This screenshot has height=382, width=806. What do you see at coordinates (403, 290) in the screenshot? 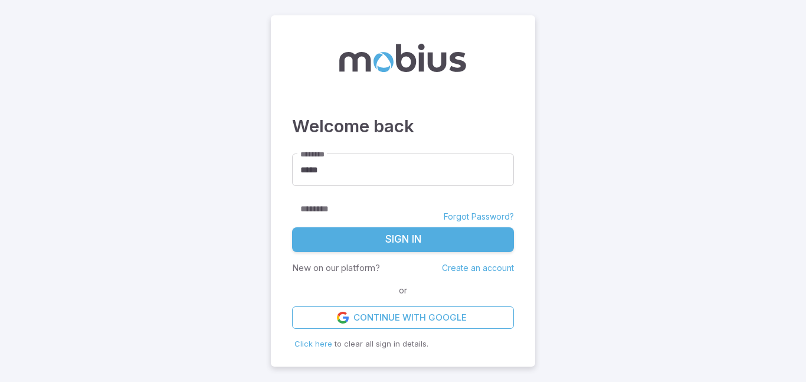
I see `span: or` at bounding box center [403, 290].